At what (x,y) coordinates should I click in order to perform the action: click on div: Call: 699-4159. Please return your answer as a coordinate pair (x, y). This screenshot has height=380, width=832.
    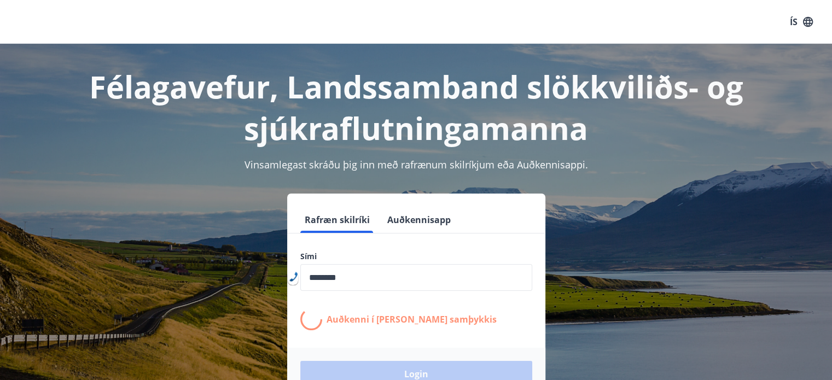
    Looking at the image, I should click on (293, 278).